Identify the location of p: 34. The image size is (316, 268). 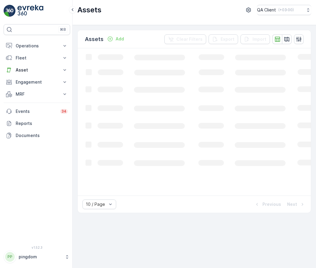
(64, 111).